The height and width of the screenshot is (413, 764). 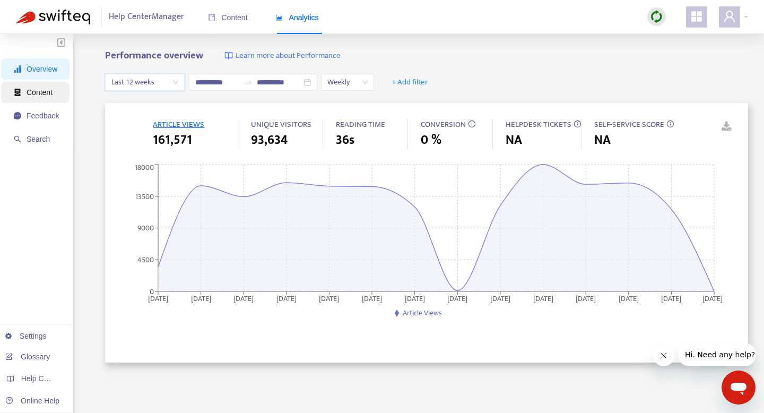 What do you see at coordinates (410, 82) in the screenshot?
I see `button: + Add filter` at bounding box center [410, 82].